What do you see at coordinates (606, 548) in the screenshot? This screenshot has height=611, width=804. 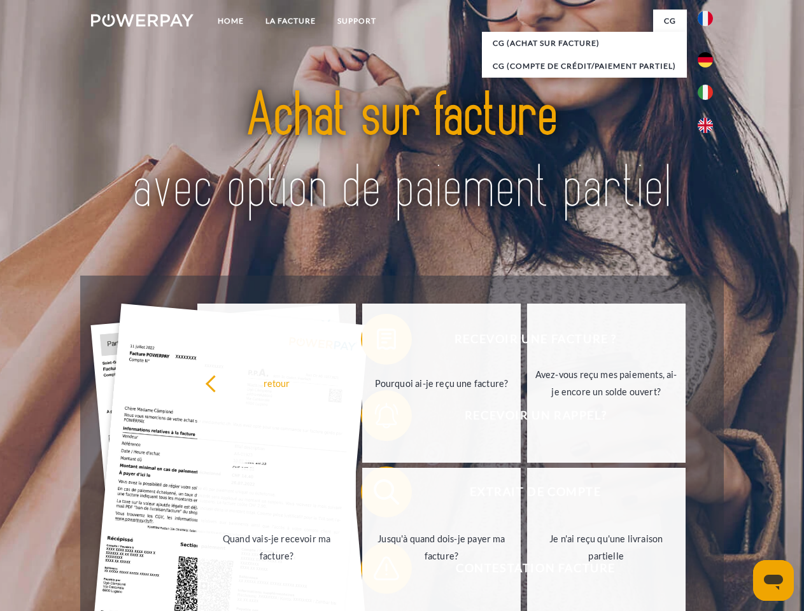 I see `div: Je n'ai reçu qu'une livraison partielle` at bounding box center [606, 548].